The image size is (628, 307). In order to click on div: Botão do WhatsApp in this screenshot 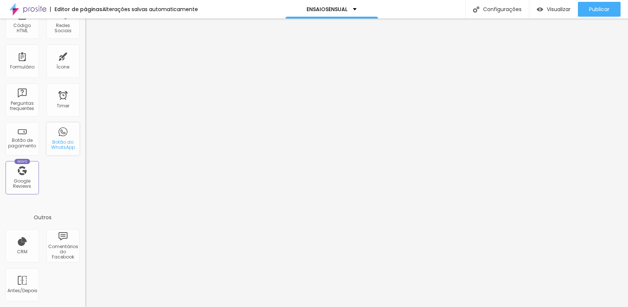, I will do `click(63, 145)`.